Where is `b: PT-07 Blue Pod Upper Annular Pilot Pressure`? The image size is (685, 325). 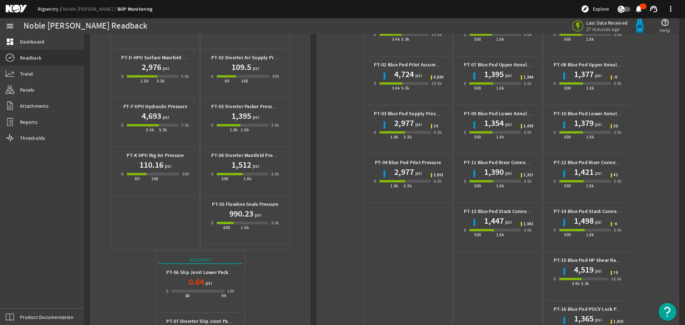
b: PT-07 Blue Pod Upper Annular Pilot Pressure is located at coordinates (513, 65).